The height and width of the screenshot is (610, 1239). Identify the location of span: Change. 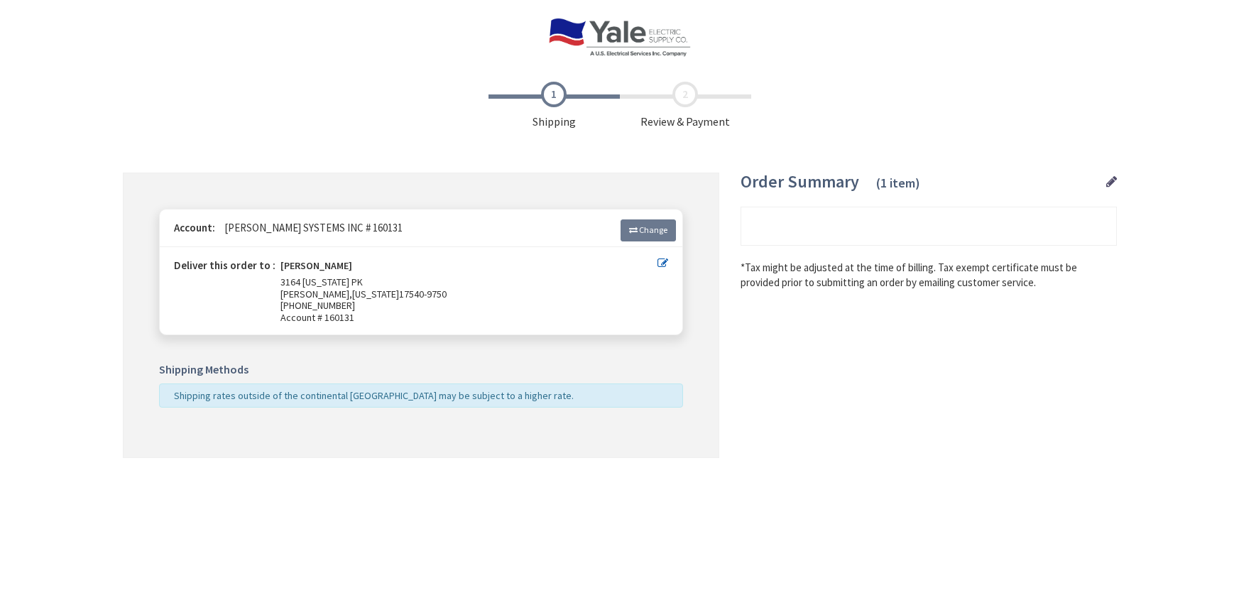
(653, 229).